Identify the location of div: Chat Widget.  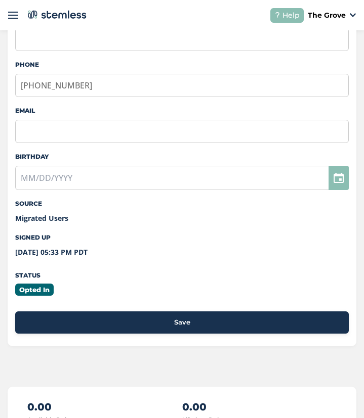
(339, 394).